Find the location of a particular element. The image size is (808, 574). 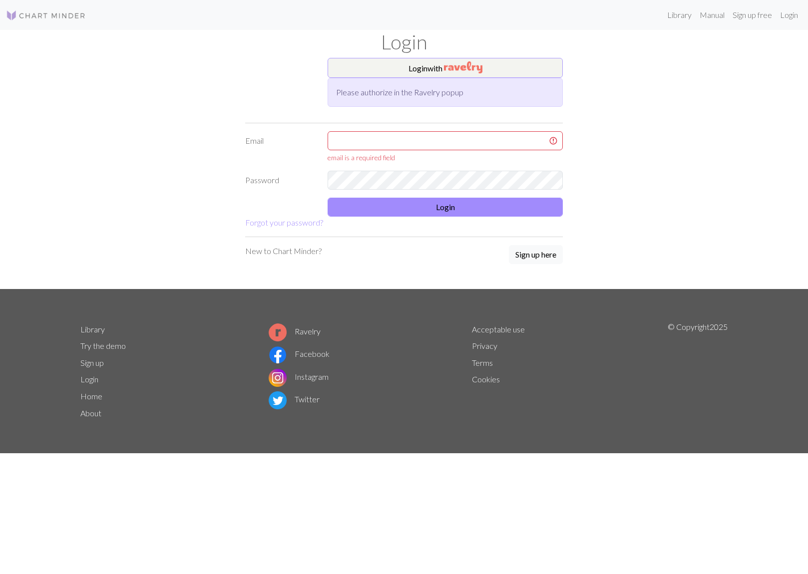

a: Sign up is located at coordinates (92, 362).